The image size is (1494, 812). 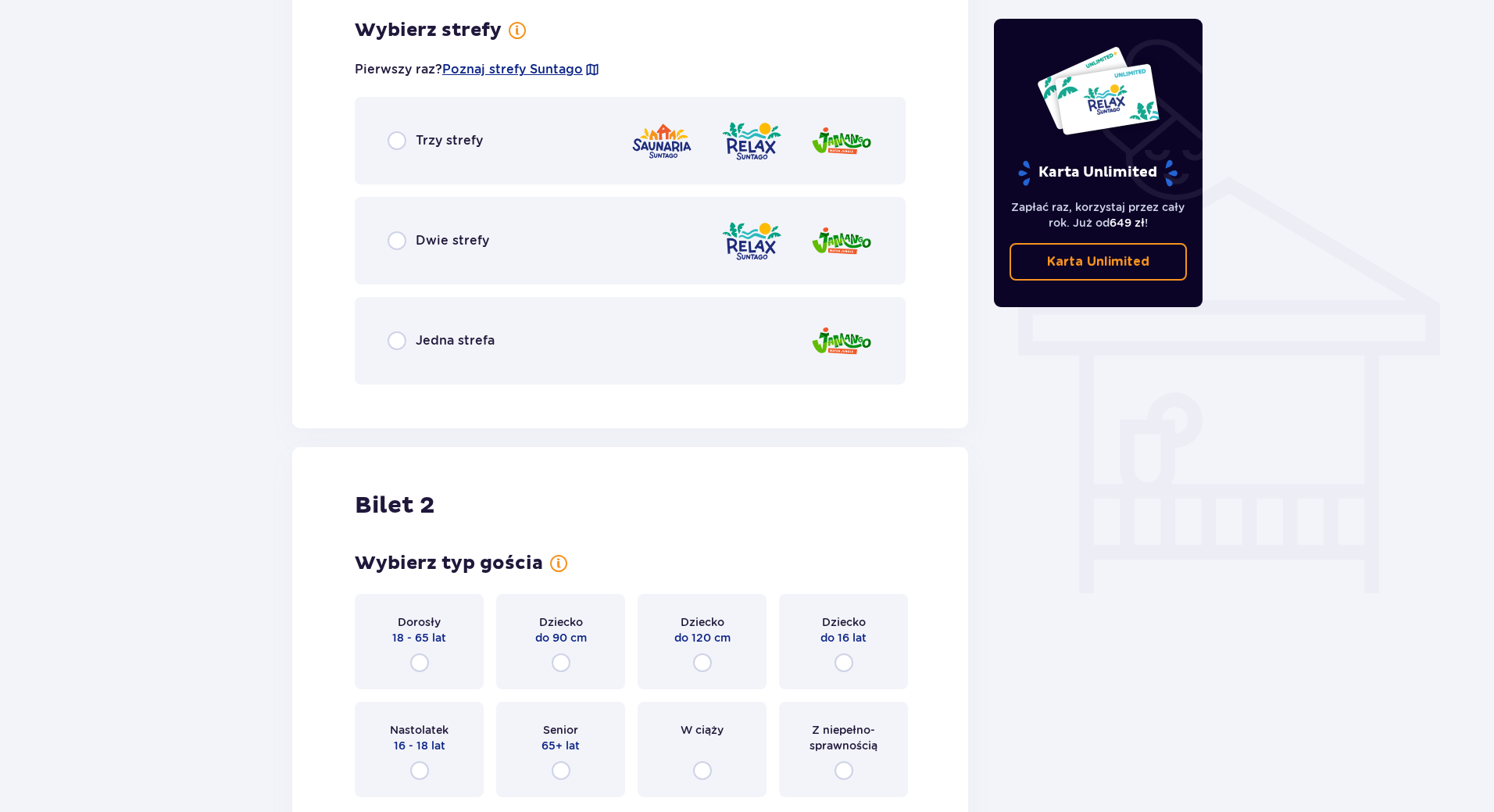 I want to click on span: Poznaj strefy Suntago, so click(x=513, y=69).